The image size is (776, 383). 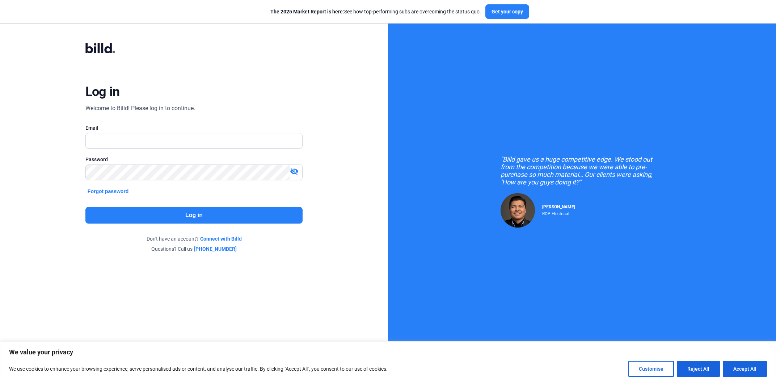 What do you see at coordinates (102, 92) in the screenshot?
I see `div: Log in` at bounding box center [102, 92].